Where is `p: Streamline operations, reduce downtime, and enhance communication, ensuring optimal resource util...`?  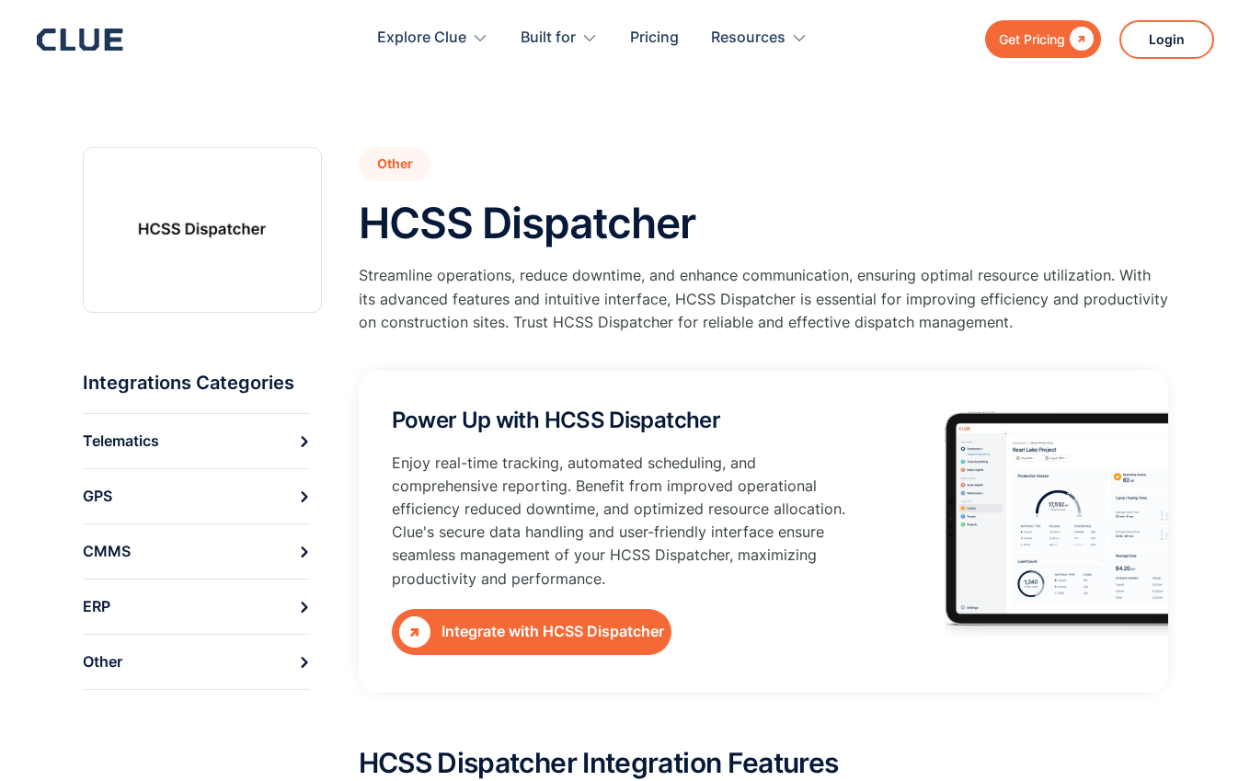
p: Streamline operations, reduce downtime, and enhance communication, ensuring optimal resource util... is located at coordinates (763, 299).